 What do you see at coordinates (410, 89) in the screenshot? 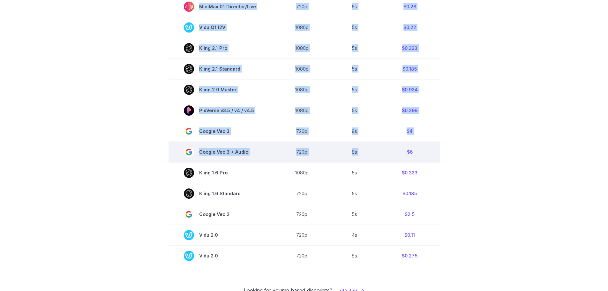
I see `td: $0.924` at bounding box center [410, 89].